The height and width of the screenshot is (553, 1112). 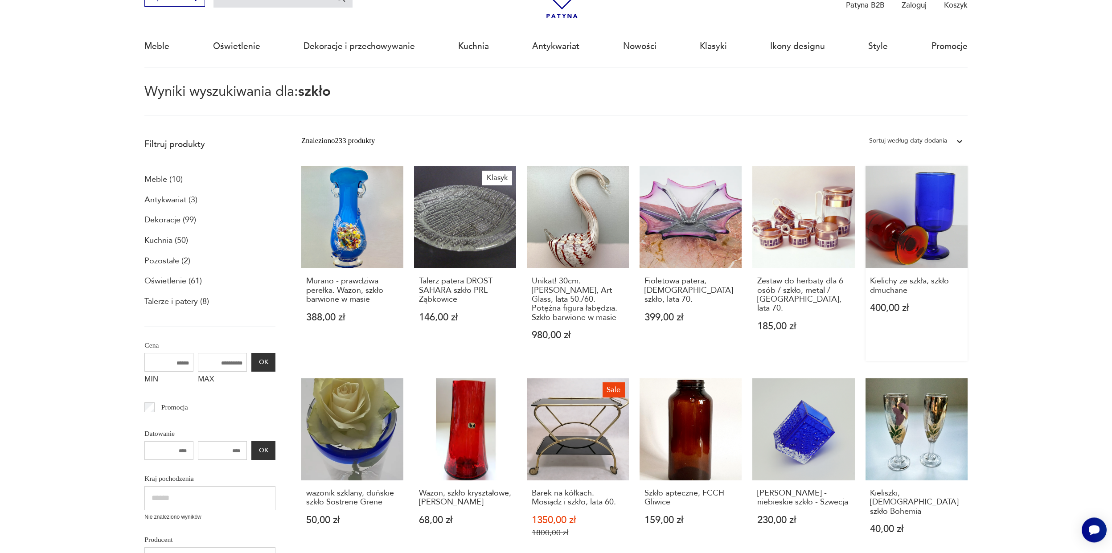 What do you see at coordinates (878, 46) in the screenshot?
I see `a: Style` at bounding box center [878, 46].